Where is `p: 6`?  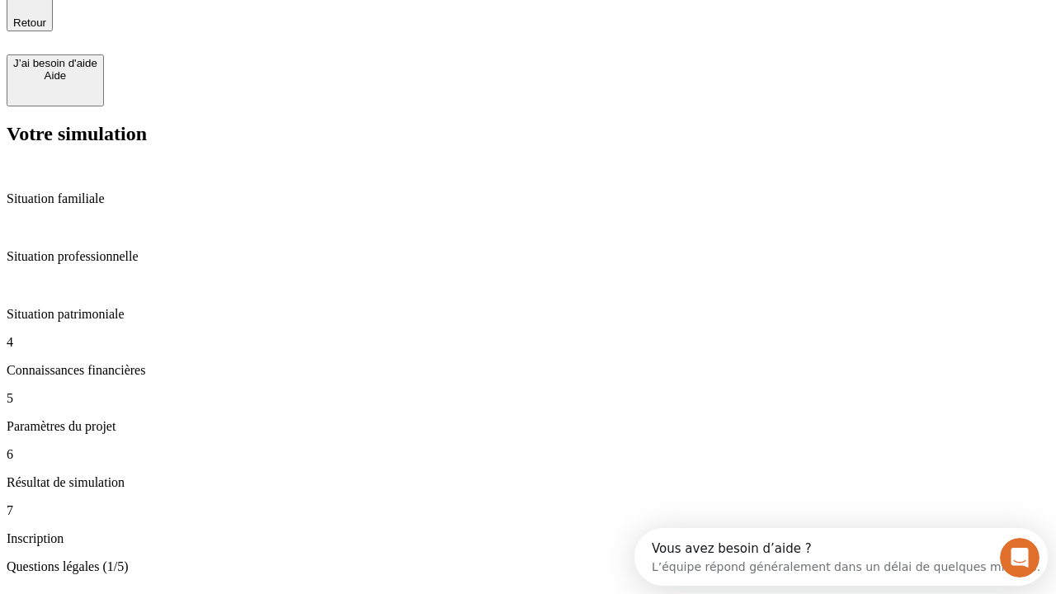 p: 6 is located at coordinates (528, 455).